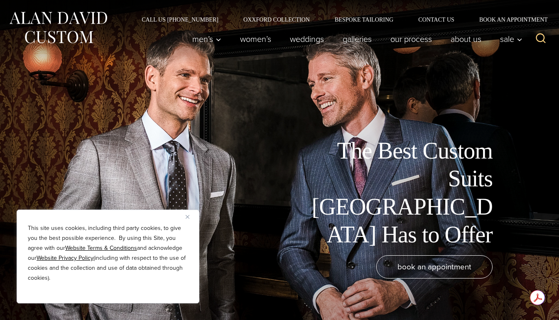  What do you see at coordinates (540, 39) in the screenshot?
I see `button: View Search Form` at bounding box center [540, 39].